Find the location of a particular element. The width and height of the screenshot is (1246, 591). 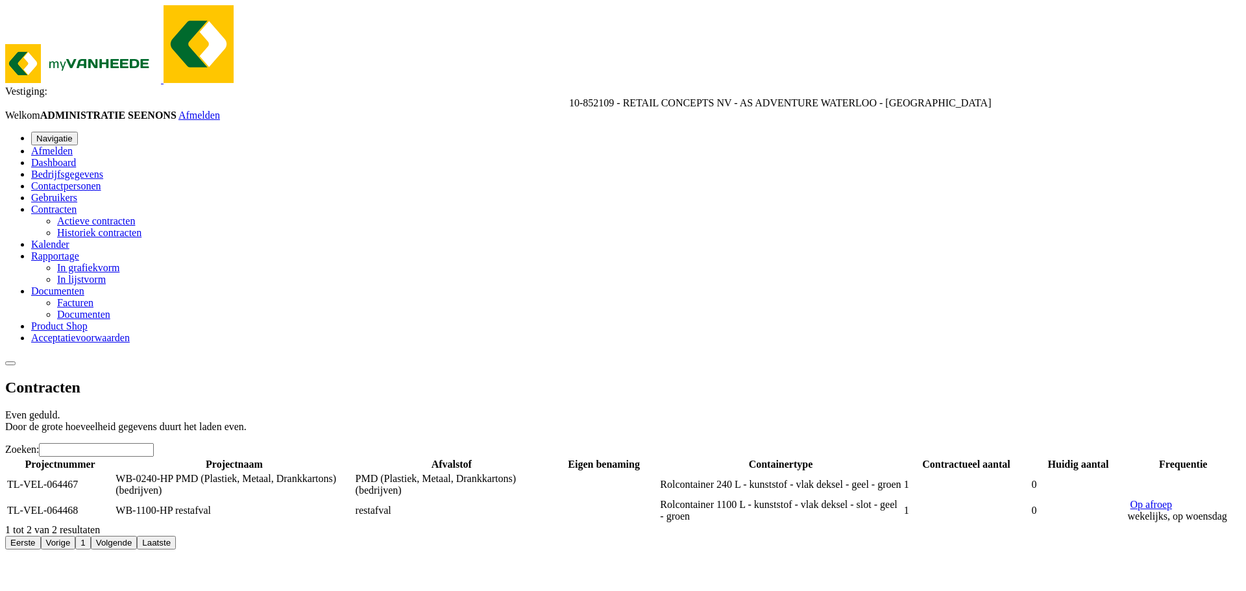

td: wekelijks, op woensdag is located at coordinates (1183, 511).